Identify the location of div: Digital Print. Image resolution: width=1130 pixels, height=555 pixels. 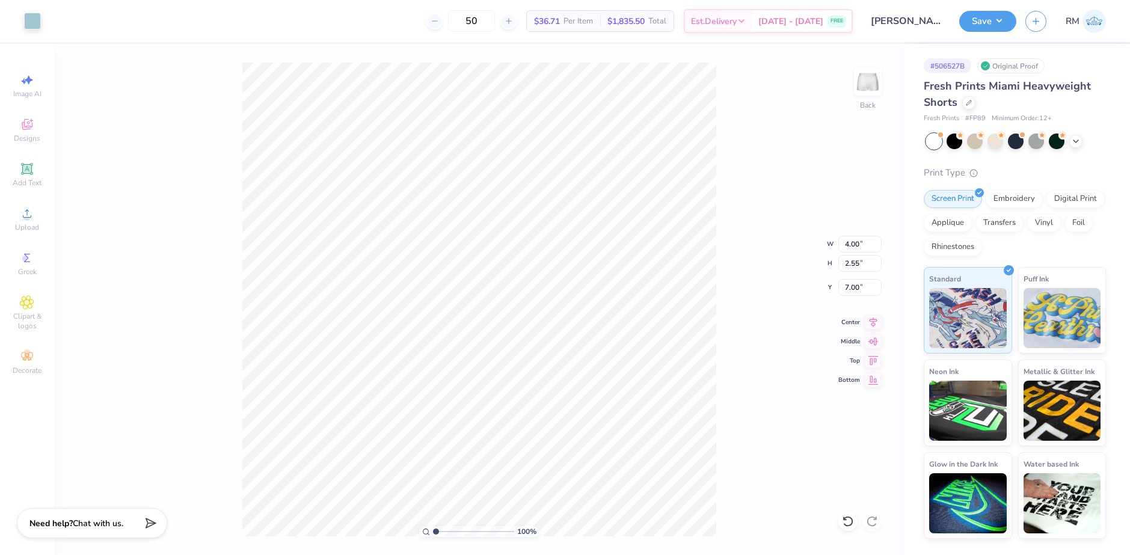
(1075, 199).